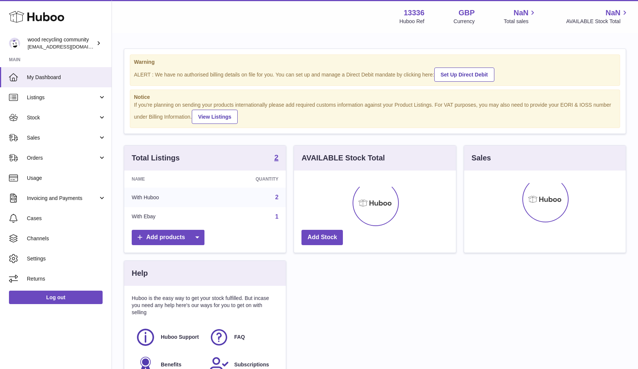 This screenshot has width=638, height=369. Describe the element at coordinates (597, 21) in the screenshot. I see `span: AVAILABLE Stock Total` at that location.